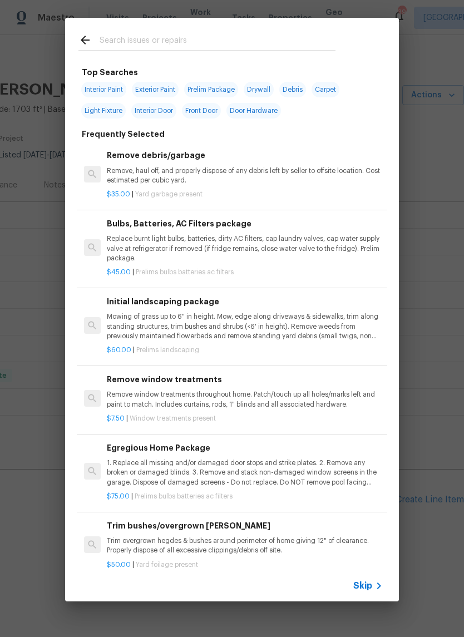 The width and height of the screenshot is (464, 637). Describe the element at coordinates (259, 90) in the screenshot. I see `span: Drywall` at that location.